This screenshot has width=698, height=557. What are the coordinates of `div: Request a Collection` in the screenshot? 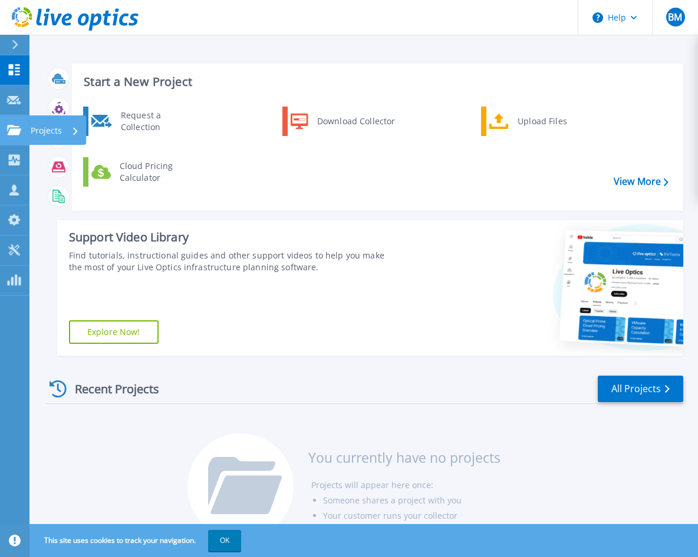 It's located at (158, 121).